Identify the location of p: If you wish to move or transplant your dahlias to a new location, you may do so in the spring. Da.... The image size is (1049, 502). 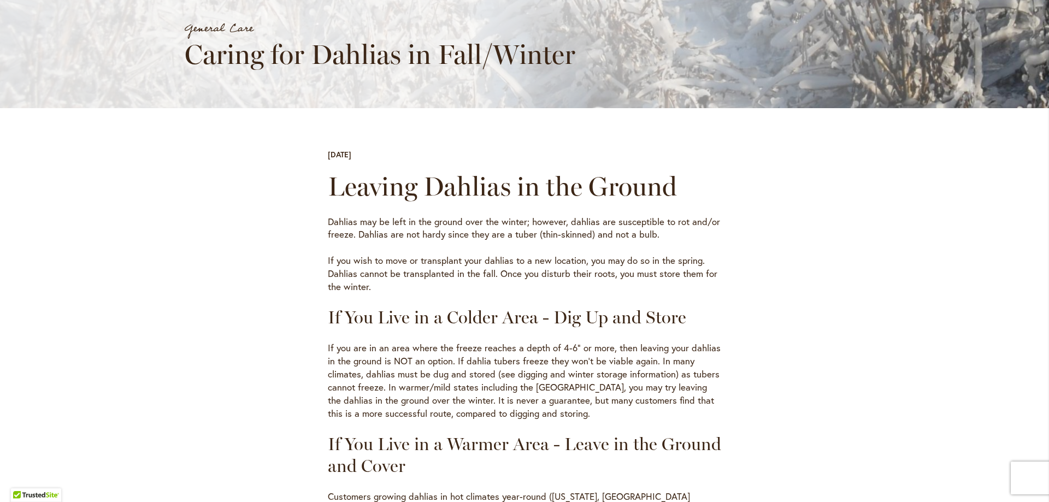
(525, 274).